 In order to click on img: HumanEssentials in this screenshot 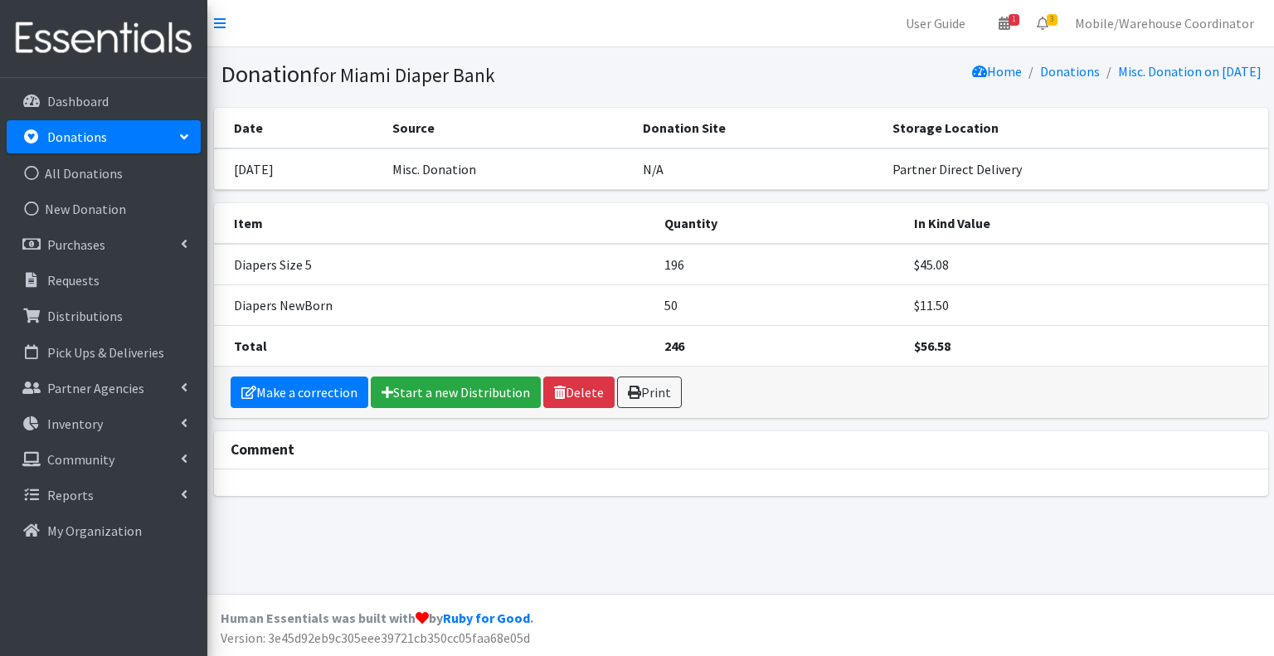, I will do `click(104, 38)`.